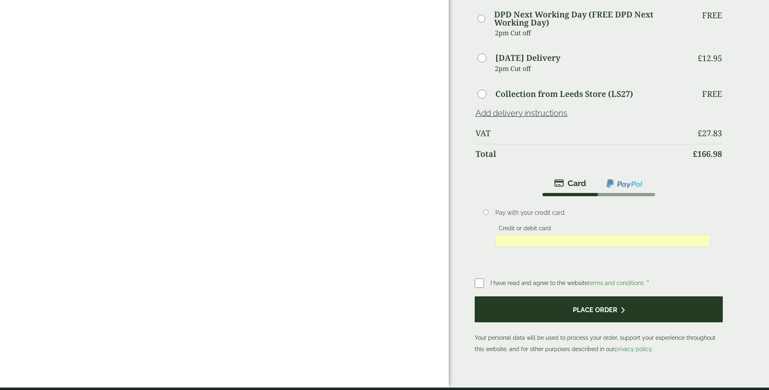  Describe the element at coordinates (581, 133) in the screenshot. I see `th: VAT` at that location.